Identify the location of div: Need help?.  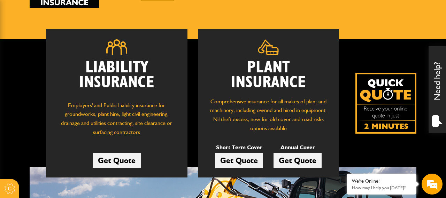
(437, 90).